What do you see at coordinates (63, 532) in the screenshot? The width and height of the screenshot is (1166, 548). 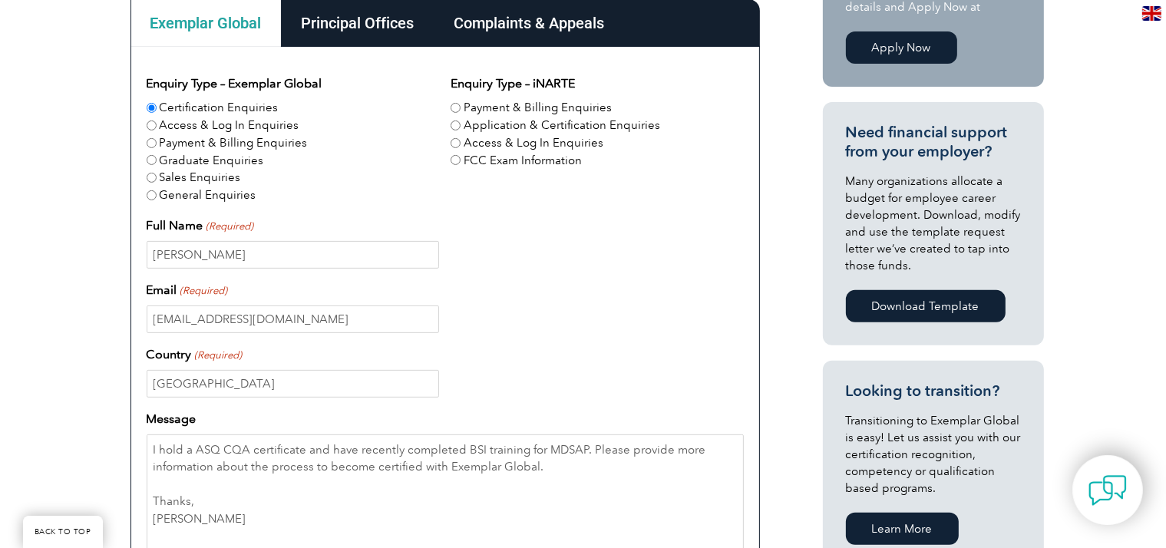 I see `a: BACK TO TOP` at bounding box center [63, 532].